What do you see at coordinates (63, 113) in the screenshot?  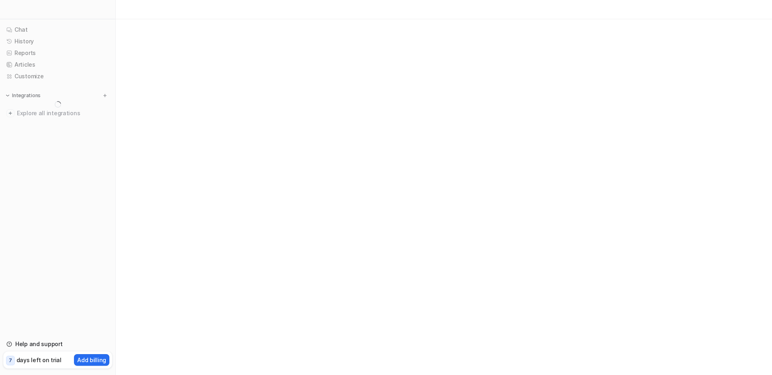 I see `span: Explore all integrations` at bounding box center [63, 113].